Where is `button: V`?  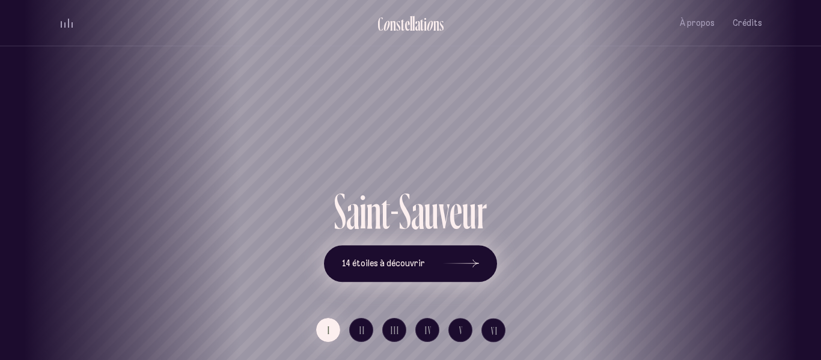
button: V is located at coordinates (460, 330).